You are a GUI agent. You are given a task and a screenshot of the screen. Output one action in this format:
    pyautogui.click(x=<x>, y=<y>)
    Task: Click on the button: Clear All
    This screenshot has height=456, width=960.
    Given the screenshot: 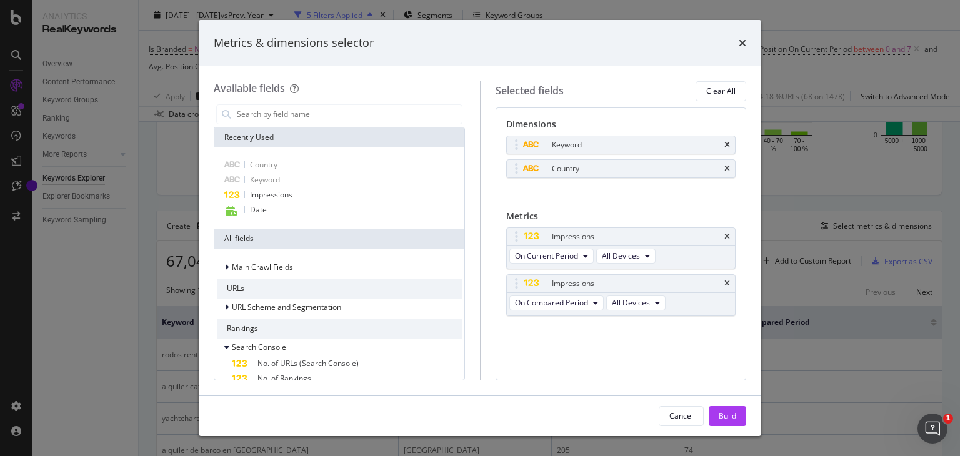 What is the action you would take?
    pyautogui.click(x=721, y=91)
    